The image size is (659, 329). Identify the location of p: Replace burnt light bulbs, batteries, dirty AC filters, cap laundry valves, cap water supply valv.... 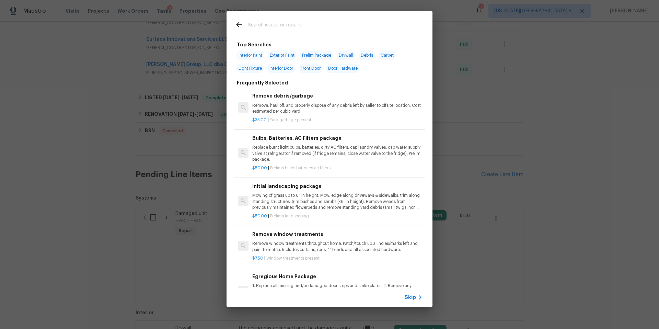
(338, 153).